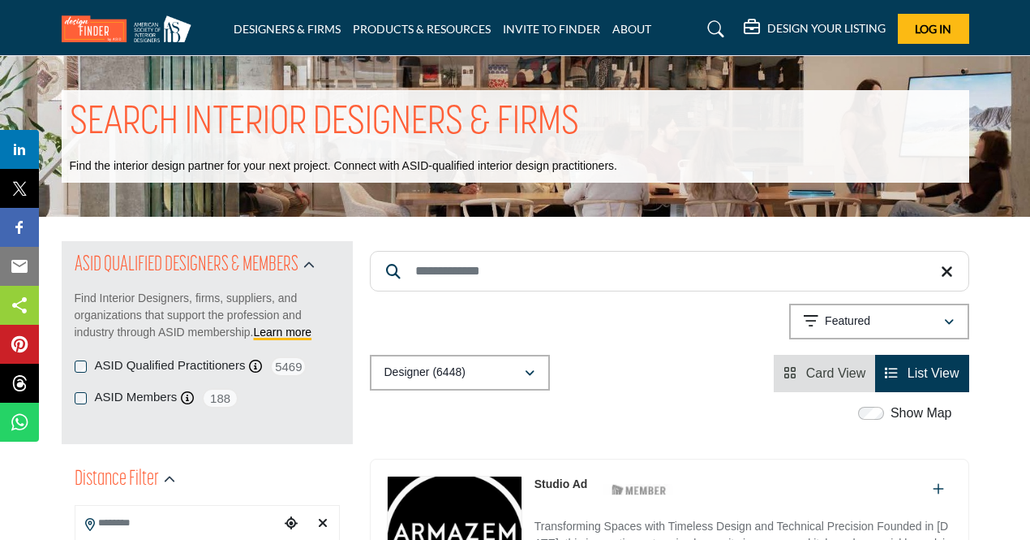 The image size is (1030, 540). Describe the element at coordinates (288, 366) in the screenshot. I see `span: 5469` at that location.